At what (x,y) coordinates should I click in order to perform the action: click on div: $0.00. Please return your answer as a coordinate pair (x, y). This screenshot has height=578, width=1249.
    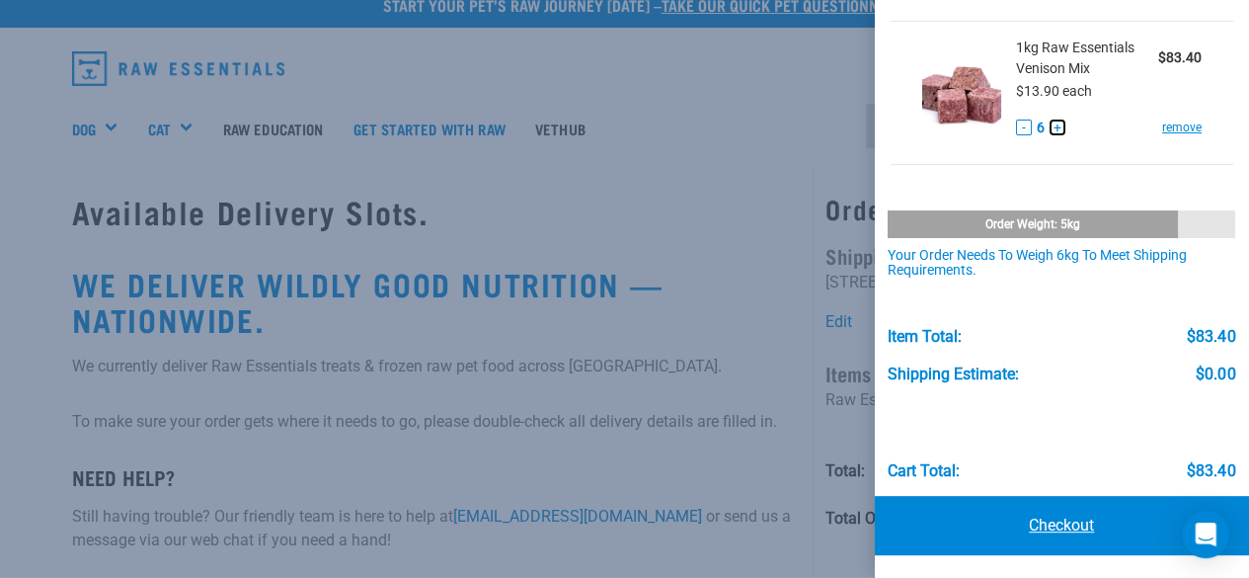
    Looking at the image, I should click on (1216, 374).